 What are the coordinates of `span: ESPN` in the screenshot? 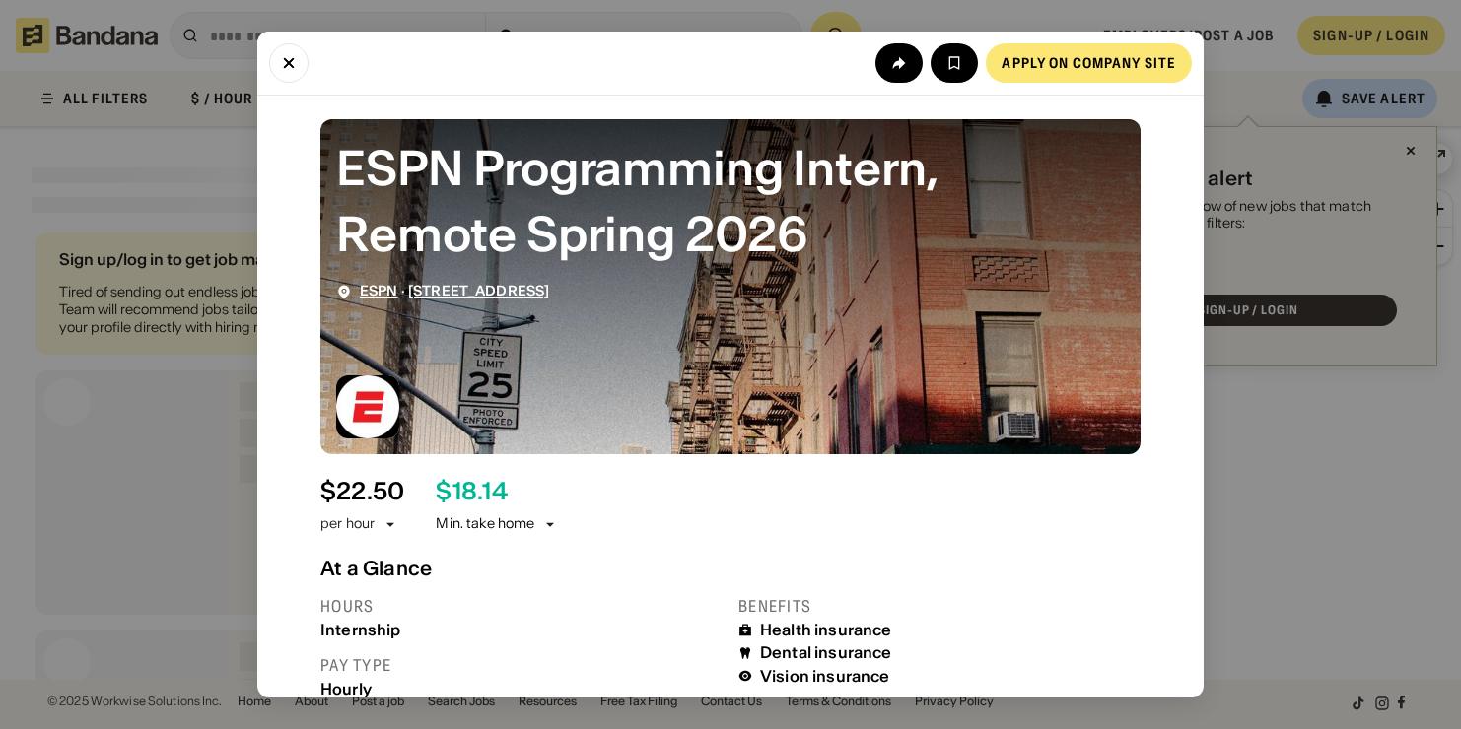 It's located at (379, 291).